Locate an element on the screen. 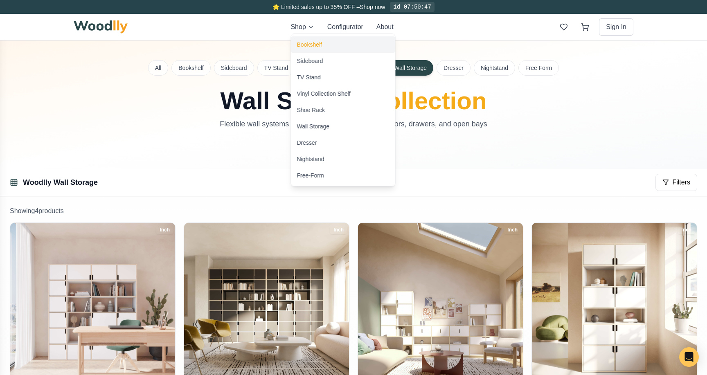 The width and height of the screenshot is (707, 375). div: Nightstand is located at coordinates (310, 159).